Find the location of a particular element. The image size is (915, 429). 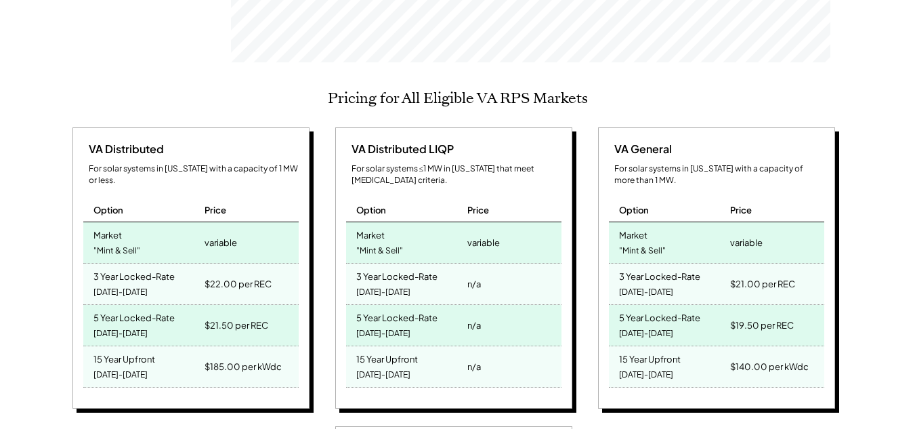

div: VA General is located at coordinates (640, 149).